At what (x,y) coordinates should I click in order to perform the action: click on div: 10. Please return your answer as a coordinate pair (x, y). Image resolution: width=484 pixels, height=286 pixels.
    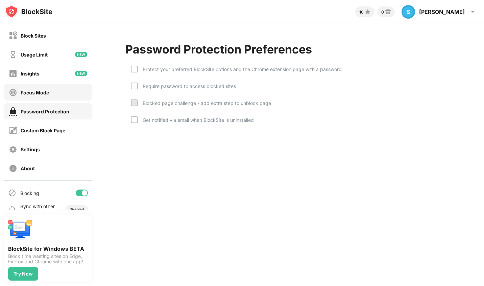
    Looking at the image, I should click on (362, 12).